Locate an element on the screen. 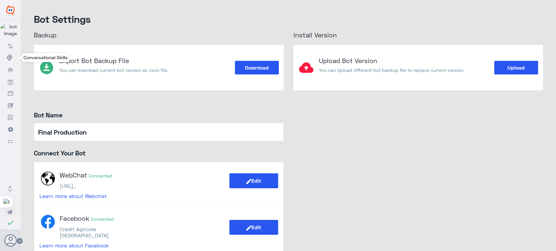 The width and height of the screenshot is (556, 251). h4: Bot Settings is located at coordinates (288, 19).